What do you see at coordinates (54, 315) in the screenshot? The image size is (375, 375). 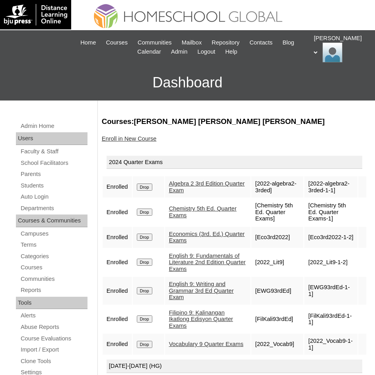 I see `a: Alerts` at bounding box center [54, 315].